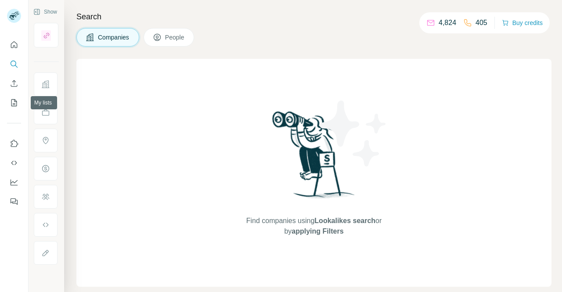  Describe the element at coordinates (45, 12) in the screenshot. I see `button: Show` at that location.